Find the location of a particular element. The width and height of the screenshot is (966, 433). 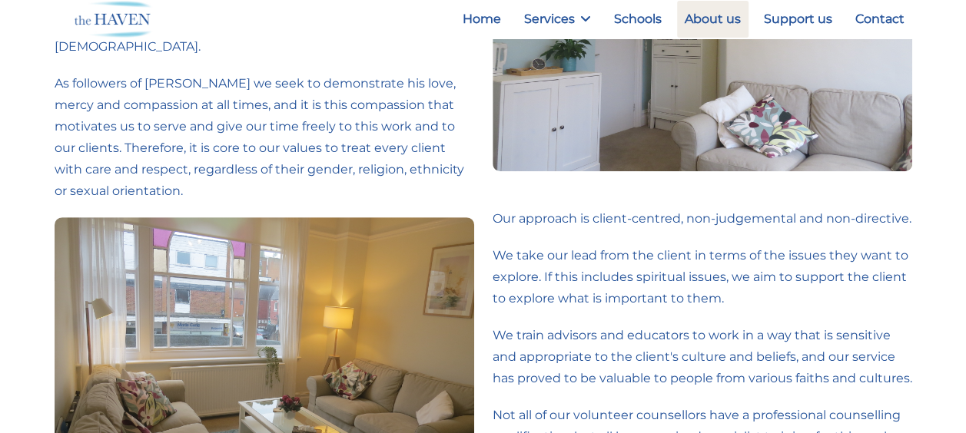

p: We train advisors and educators to work in a way that is sensitive and appropriate to the client'... is located at coordinates (702, 357).